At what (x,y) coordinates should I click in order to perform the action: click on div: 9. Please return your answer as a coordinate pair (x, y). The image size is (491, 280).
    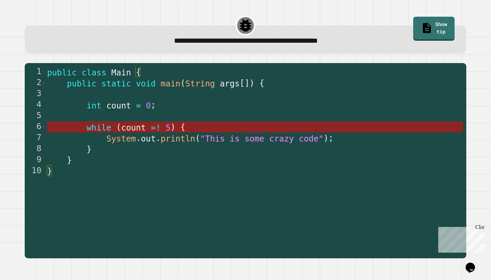
    Looking at the image, I should click on (35, 160).